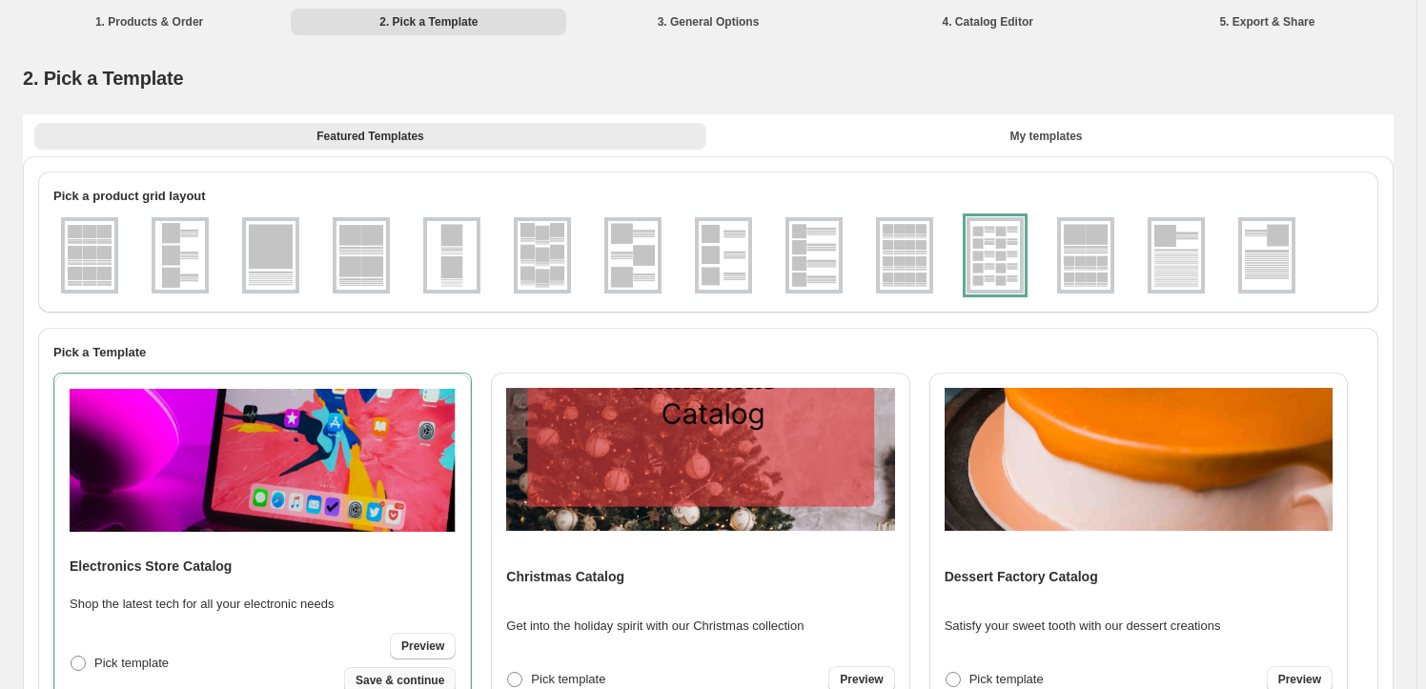  Describe the element at coordinates (399, 681) in the screenshot. I see `span: Save & continue` at that location.